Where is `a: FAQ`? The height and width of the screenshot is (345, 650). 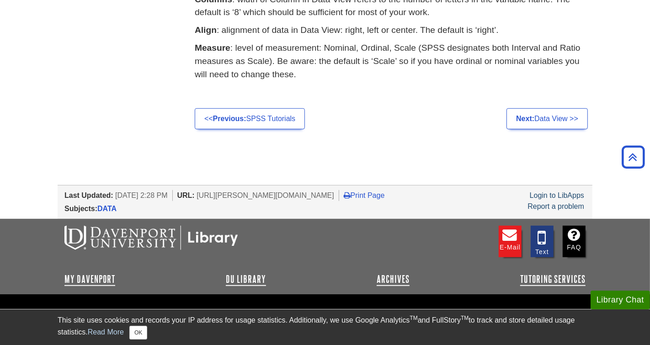
a: FAQ is located at coordinates (575, 242).